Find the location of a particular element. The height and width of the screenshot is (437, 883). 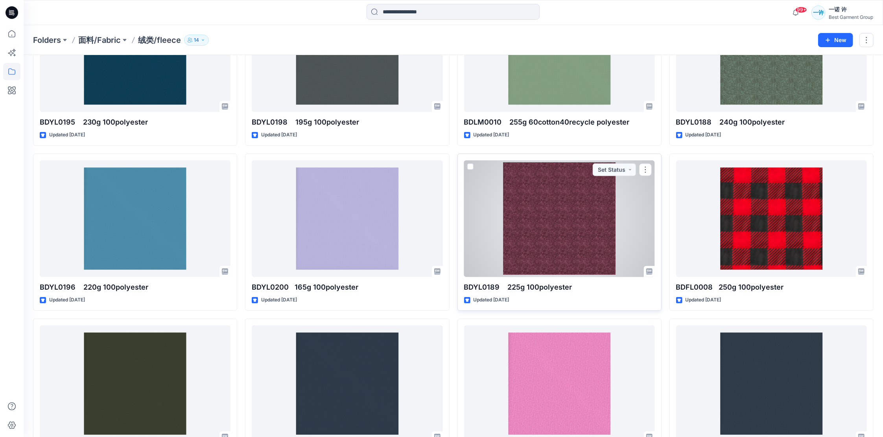

p: BDYL0188 240g 100polyester is located at coordinates (771, 122).